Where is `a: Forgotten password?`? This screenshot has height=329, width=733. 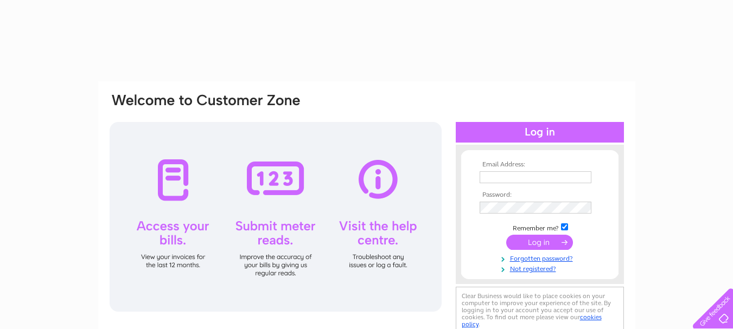
a: Forgotten password? is located at coordinates (541, 258).